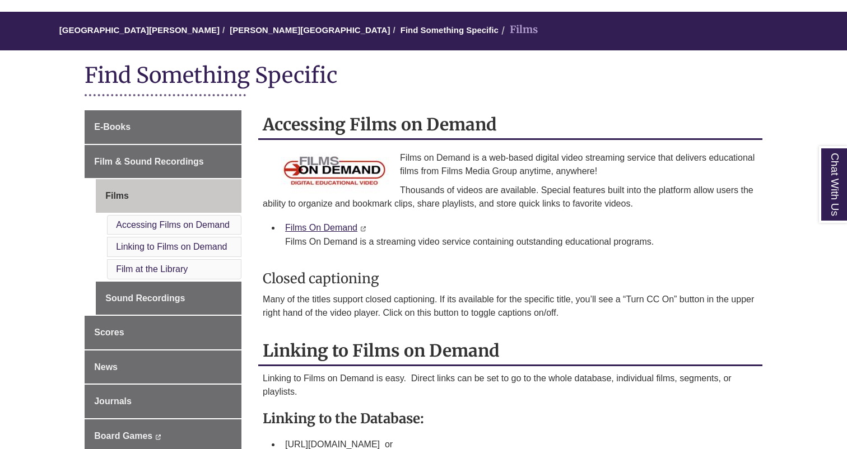 The height and width of the screenshot is (449, 847). What do you see at coordinates (173, 225) in the screenshot?
I see `a: Accessing Films on Demand` at bounding box center [173, 225].